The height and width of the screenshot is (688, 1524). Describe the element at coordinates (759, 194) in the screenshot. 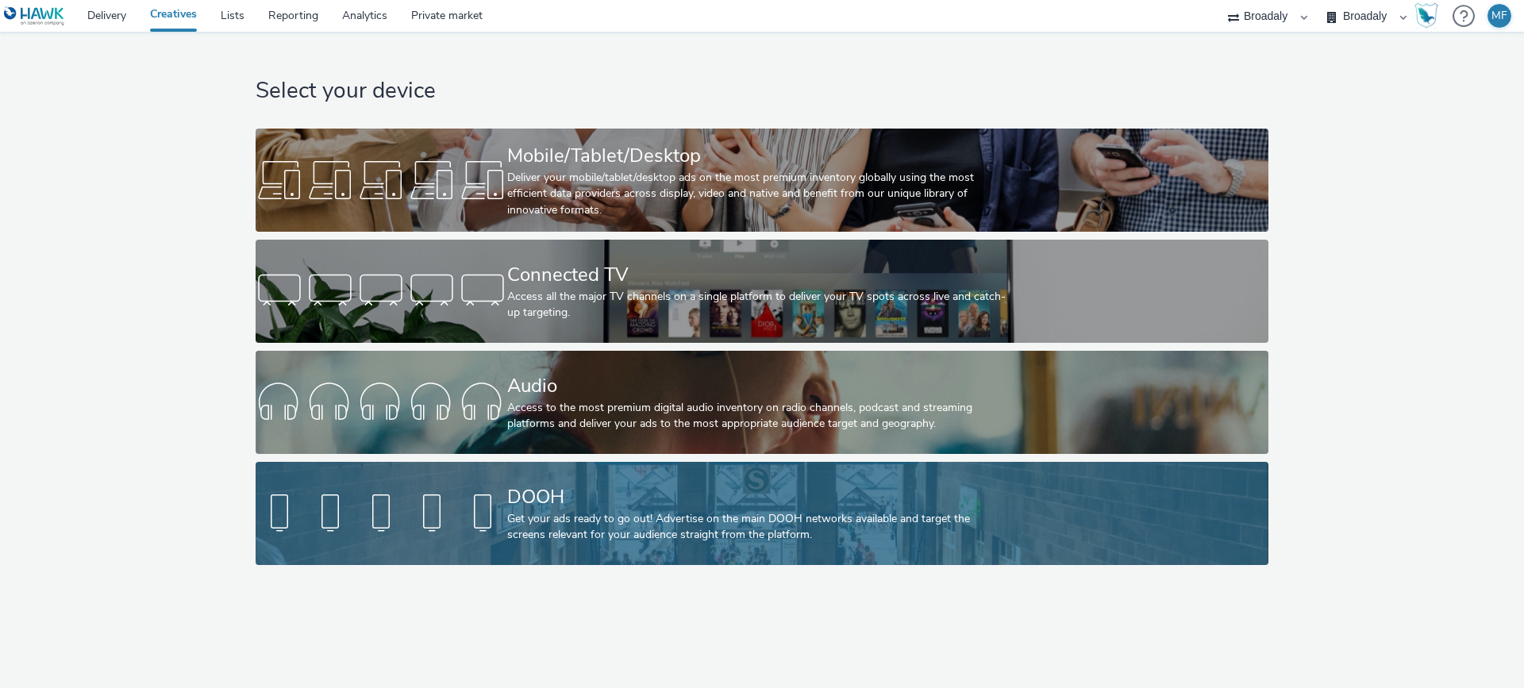

I see `div: Deliver your mobile/tablet/desktop ads on the most premium inventory globally using the most effi...` at that location.